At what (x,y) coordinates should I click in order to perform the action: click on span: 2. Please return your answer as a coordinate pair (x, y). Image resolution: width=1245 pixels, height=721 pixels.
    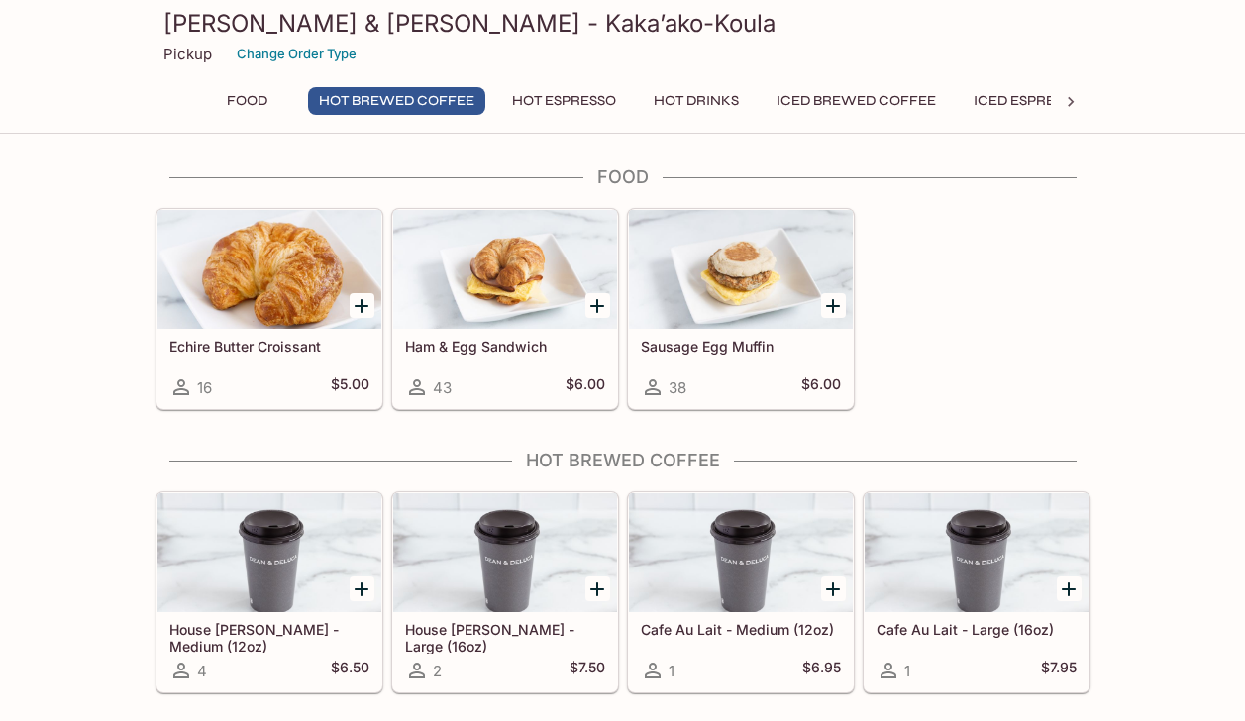
    Looking at the image, I should click on (437, 670).